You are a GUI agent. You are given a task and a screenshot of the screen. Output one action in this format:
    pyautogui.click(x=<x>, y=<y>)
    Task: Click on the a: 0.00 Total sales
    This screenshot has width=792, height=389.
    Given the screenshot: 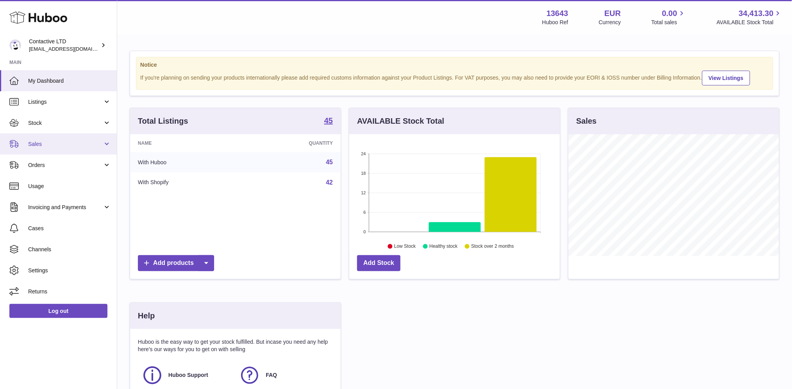 What is the action you would take?
    pyautogui.click(x=668, y=17)
    